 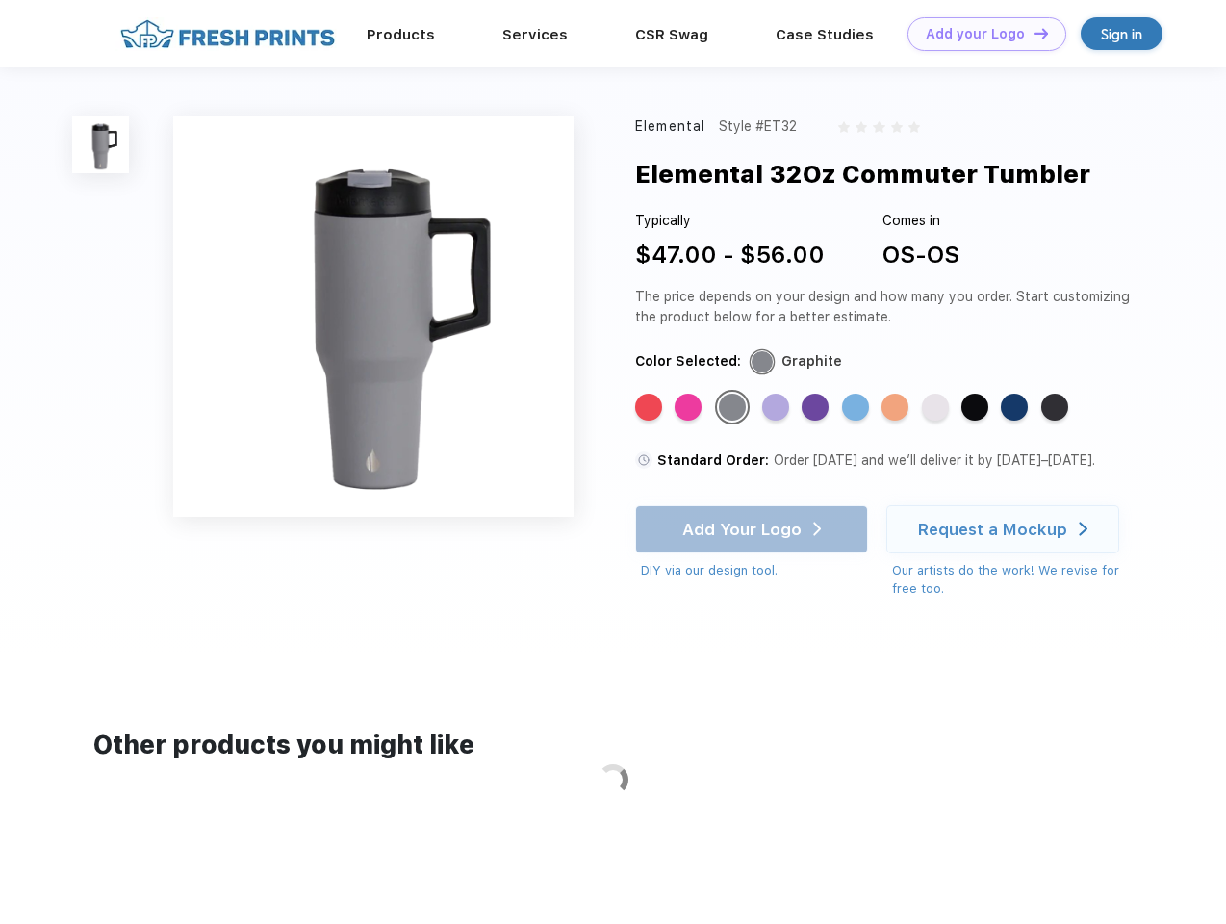 I want to click on img: func=resize&h=640, so click(x=373, y=316).